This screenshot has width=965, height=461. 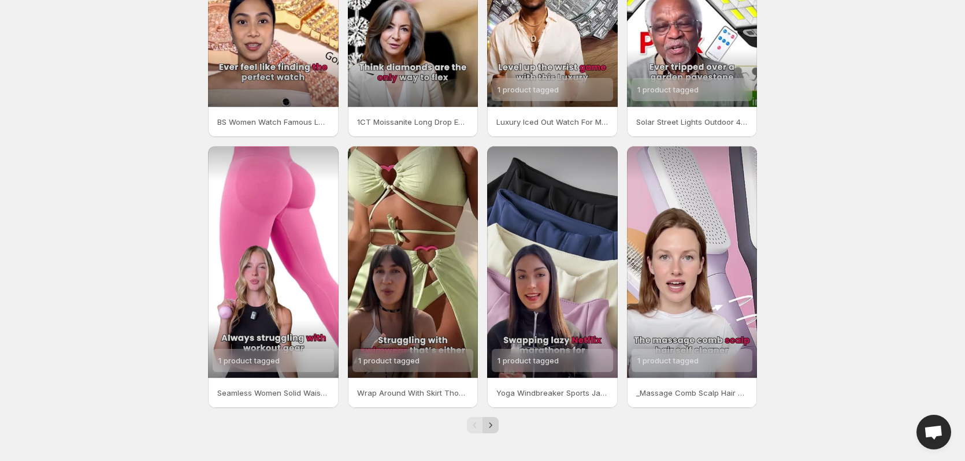 I want to click on p: Seamless Women Solid Waist Yoga Pants, so click(x=273, y=393).